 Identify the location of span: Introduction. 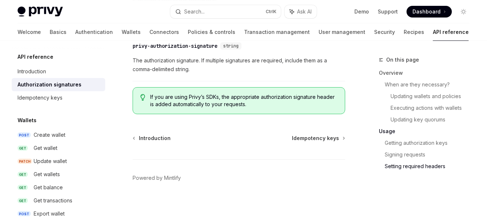
(155, 139).